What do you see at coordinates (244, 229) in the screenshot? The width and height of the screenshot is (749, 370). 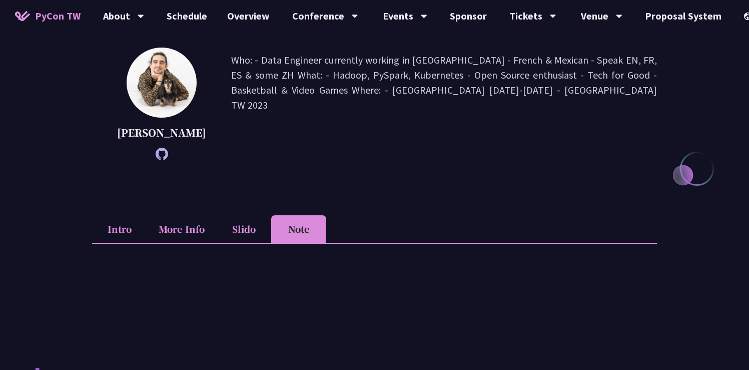 I see `li: Slido` at bounding box center [244, 229].